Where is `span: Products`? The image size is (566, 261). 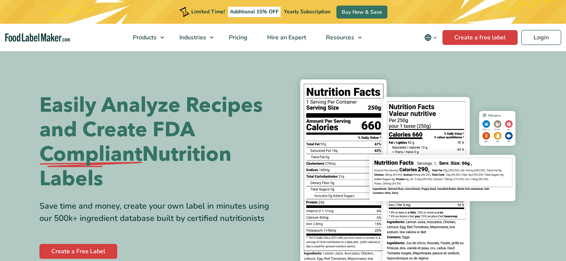
span: Products is located at coordinates (144, 38).